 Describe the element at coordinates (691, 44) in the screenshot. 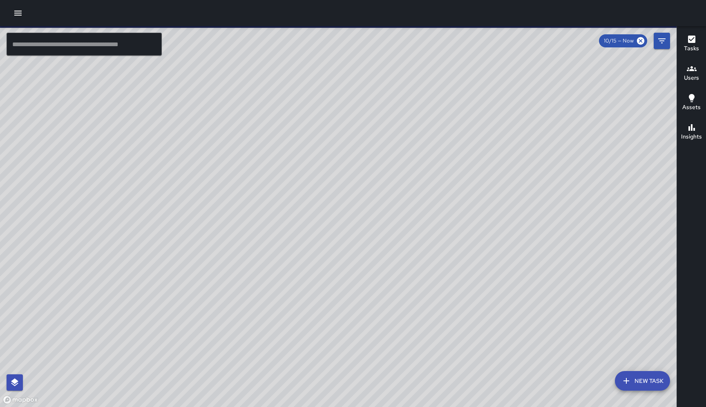

I see `button: Tasks` at that location.